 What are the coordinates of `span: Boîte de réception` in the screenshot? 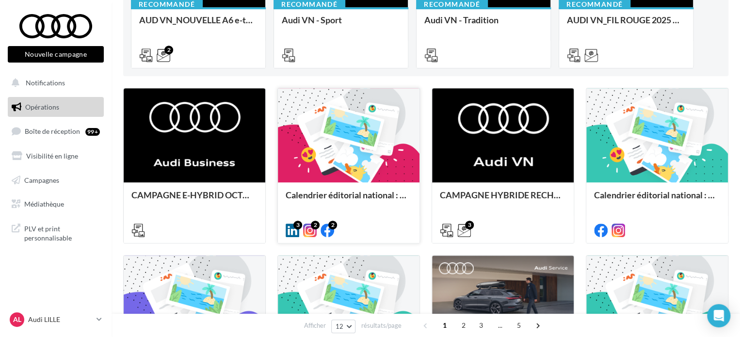 It's located at (52, 131).